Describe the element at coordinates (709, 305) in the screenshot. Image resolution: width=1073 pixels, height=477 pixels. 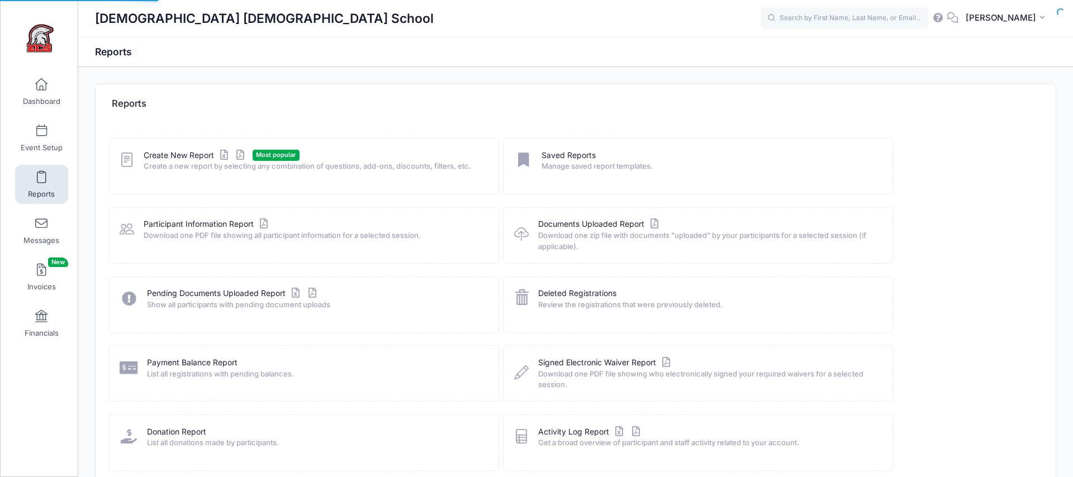
I see `span: Review the registrations that were previously deleted.` at that location.